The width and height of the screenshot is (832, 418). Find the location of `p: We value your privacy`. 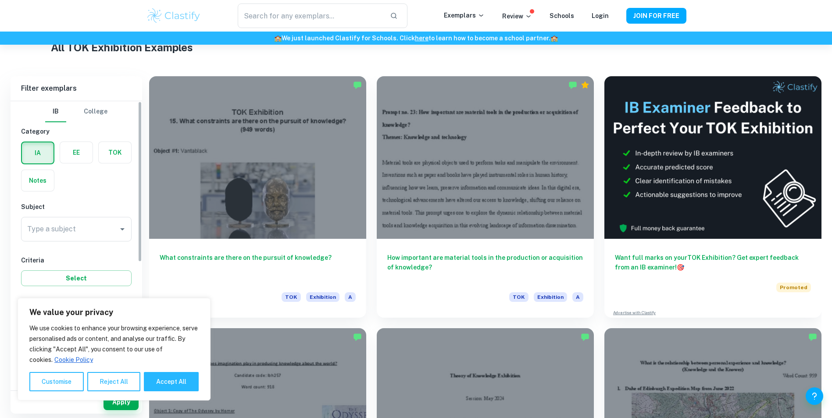

p: We value your privacy is located at coordinates (114, 313).